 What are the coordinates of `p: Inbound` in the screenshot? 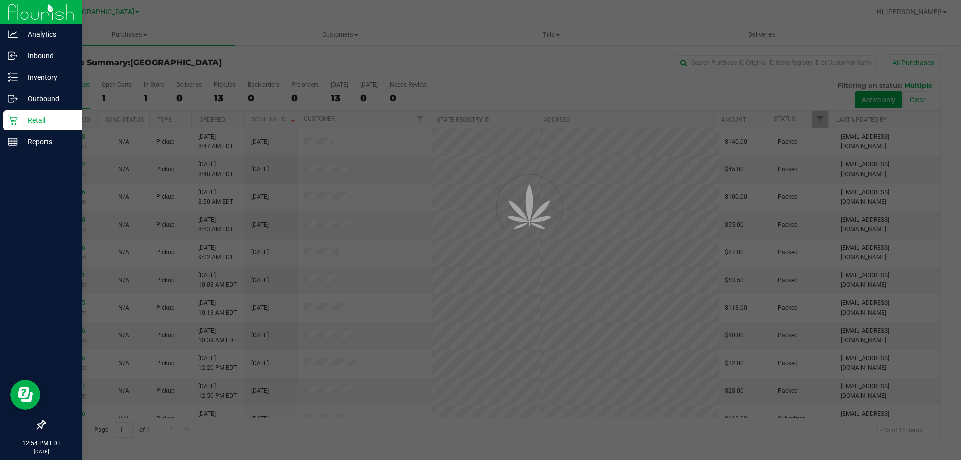 It's located at (48, 56).